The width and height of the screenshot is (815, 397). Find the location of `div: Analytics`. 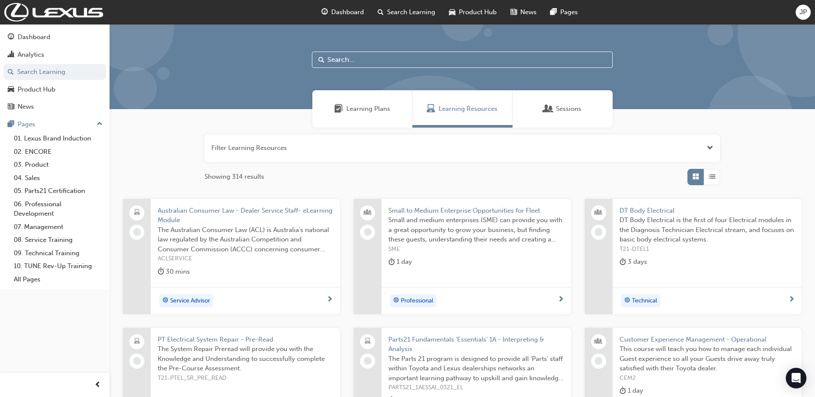

div: Analytics is located at coordinates (31, 55).